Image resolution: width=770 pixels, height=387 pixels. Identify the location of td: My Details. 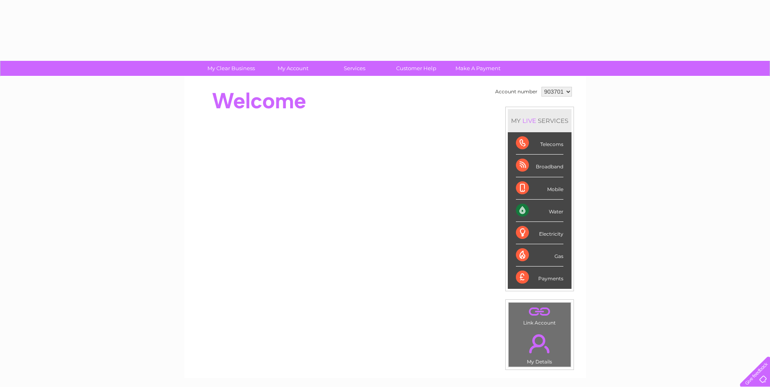
(540, 348).